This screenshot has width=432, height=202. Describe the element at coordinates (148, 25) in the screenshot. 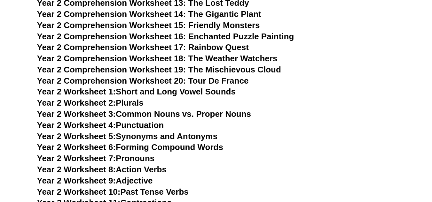

I see `a: Year 2 Comprehension Worksheet 15: Friendly Monsters` at that location.